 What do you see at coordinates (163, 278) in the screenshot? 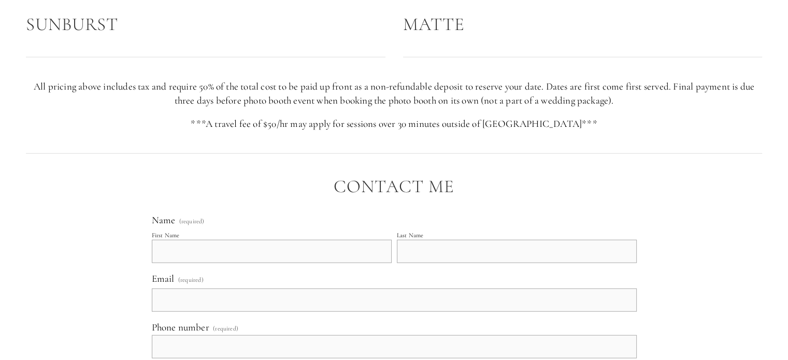
I see `span: Email` at bounding box center [163, 278].